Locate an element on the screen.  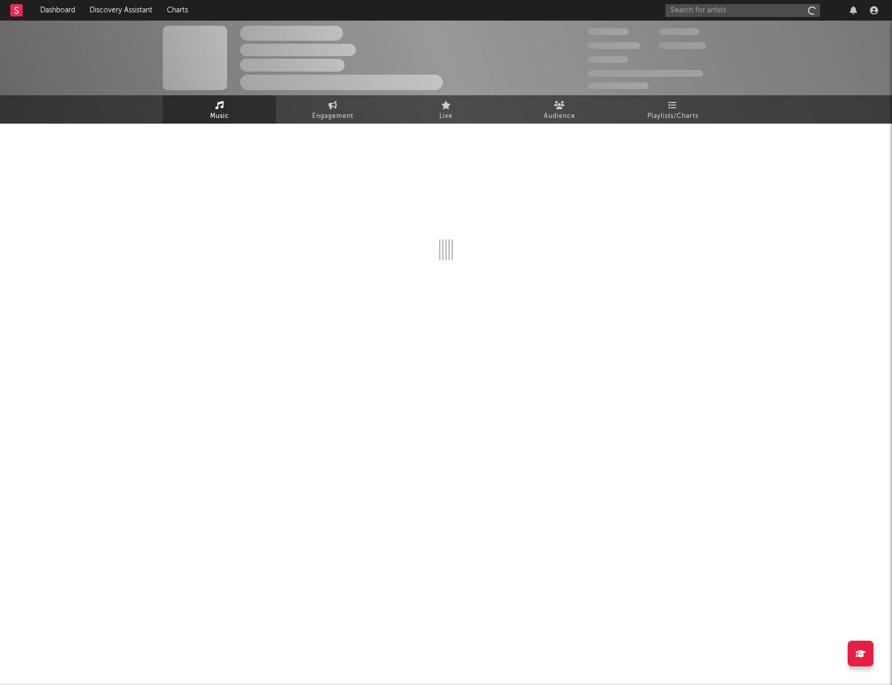
span: Audience is located at coordinates (559, 116).